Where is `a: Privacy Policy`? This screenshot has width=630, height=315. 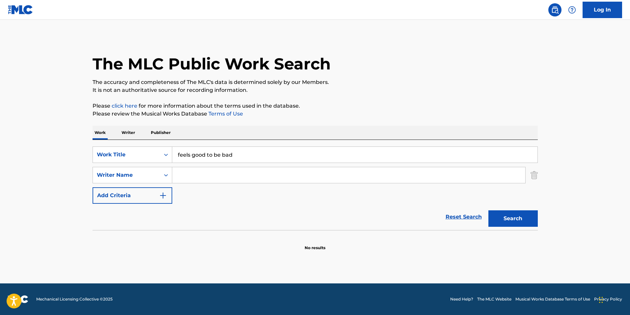
a: Privacy Policy is located at coordinates (608, 300).